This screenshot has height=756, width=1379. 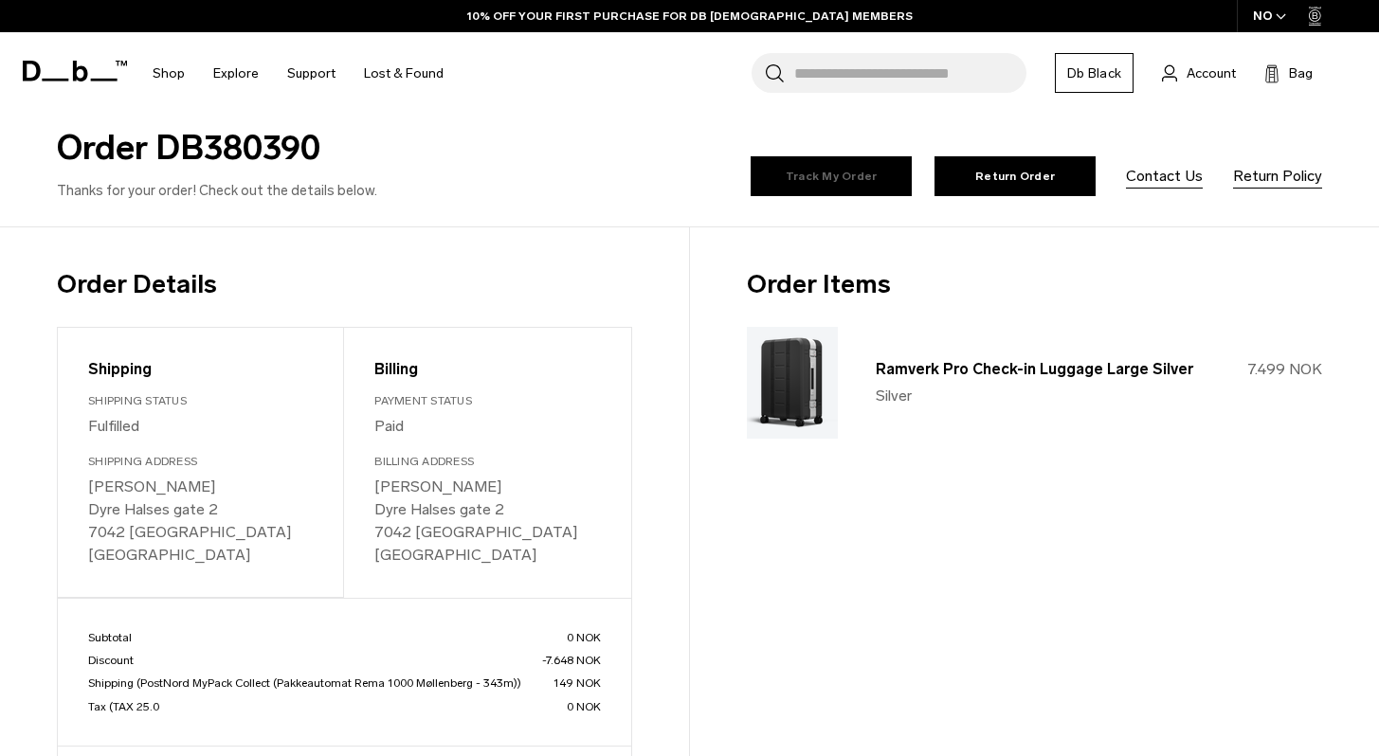 What do you see at coordinates (1164, 176) in the screenshot?
I see `a: Contact Us` at bounding box center [1164, 176].